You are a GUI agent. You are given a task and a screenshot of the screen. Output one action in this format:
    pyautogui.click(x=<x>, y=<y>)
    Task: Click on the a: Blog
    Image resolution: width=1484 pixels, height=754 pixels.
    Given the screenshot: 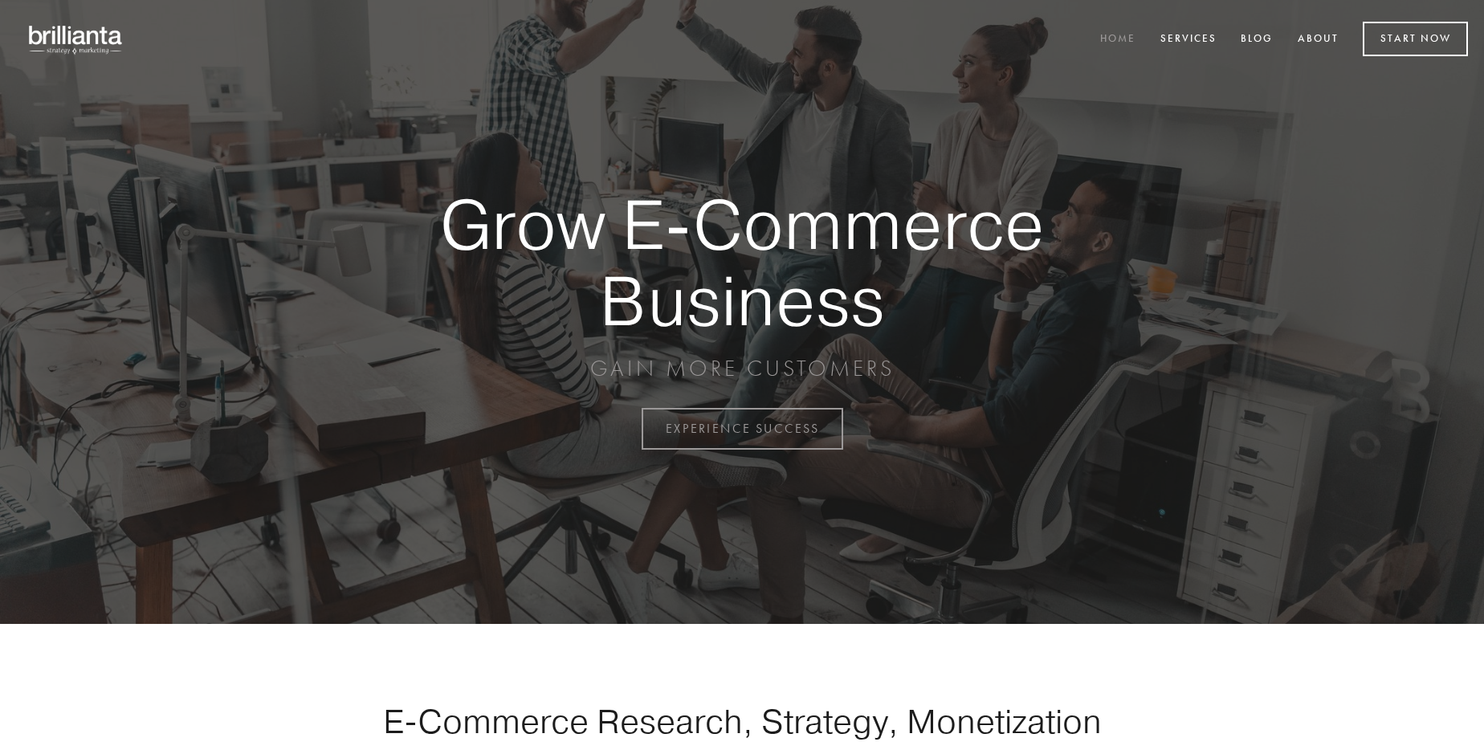 What is the action you would take?
    pyautogui.click(x=1257, y=39)
    